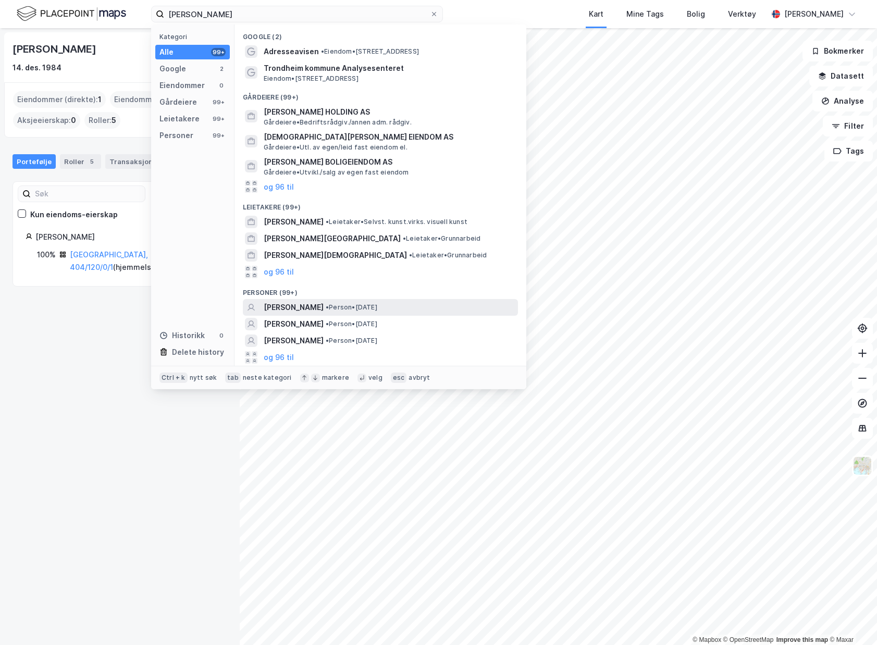 The height and width of the screenshot is (645, 877). I want to click on div: nytt søk, so click(203, 378).